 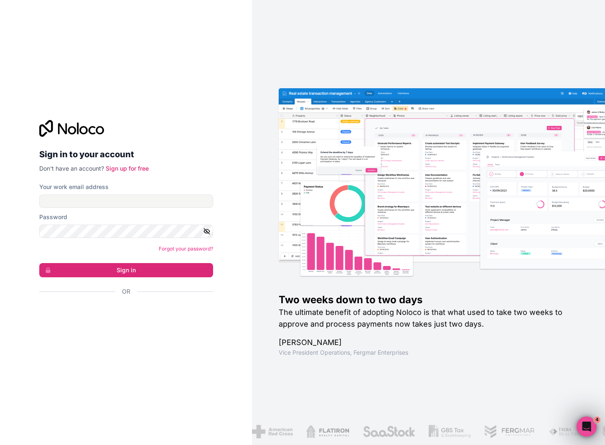 What do you see at coordinates (126, 270) in the screenshot?
I see `button: Sign in` at bounding box center [126, 270].